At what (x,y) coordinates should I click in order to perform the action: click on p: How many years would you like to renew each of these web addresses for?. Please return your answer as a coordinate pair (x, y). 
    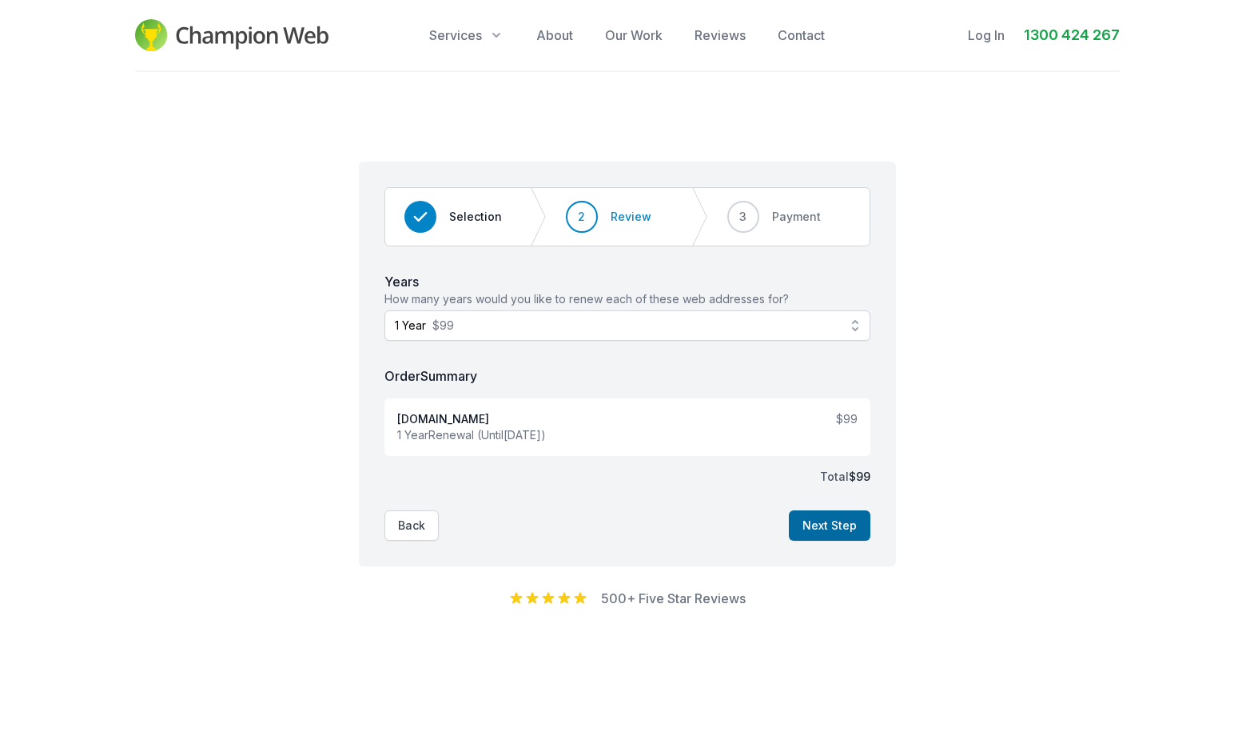
    Looking at the image, I should click on (628, 299).